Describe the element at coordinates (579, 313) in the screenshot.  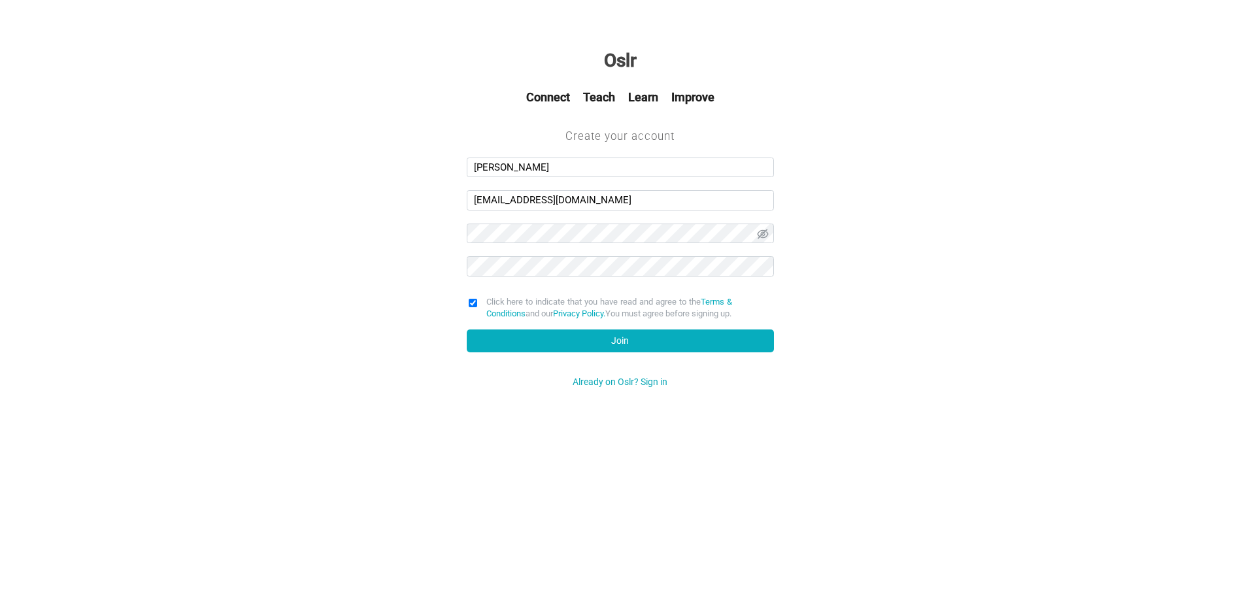
I see `a: Privacy Policy.` at that location.